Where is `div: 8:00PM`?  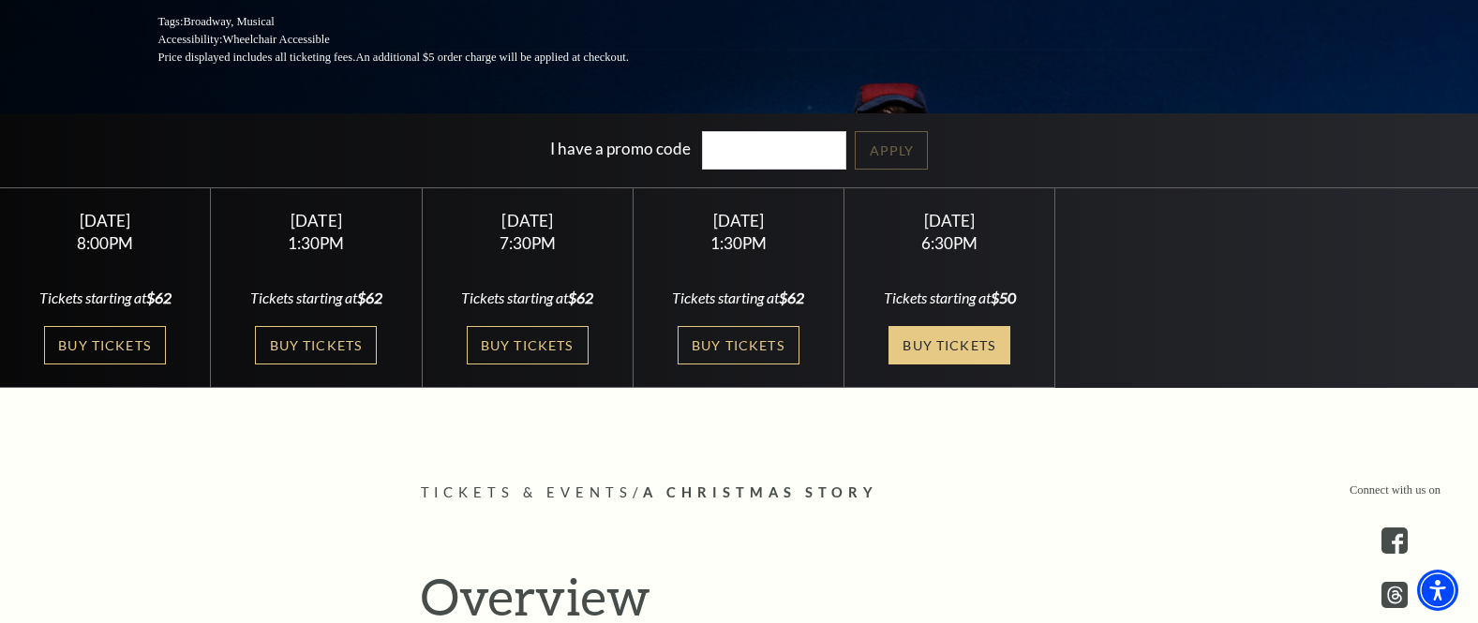
div: 8:00PM is located at coordinates (105, 243).